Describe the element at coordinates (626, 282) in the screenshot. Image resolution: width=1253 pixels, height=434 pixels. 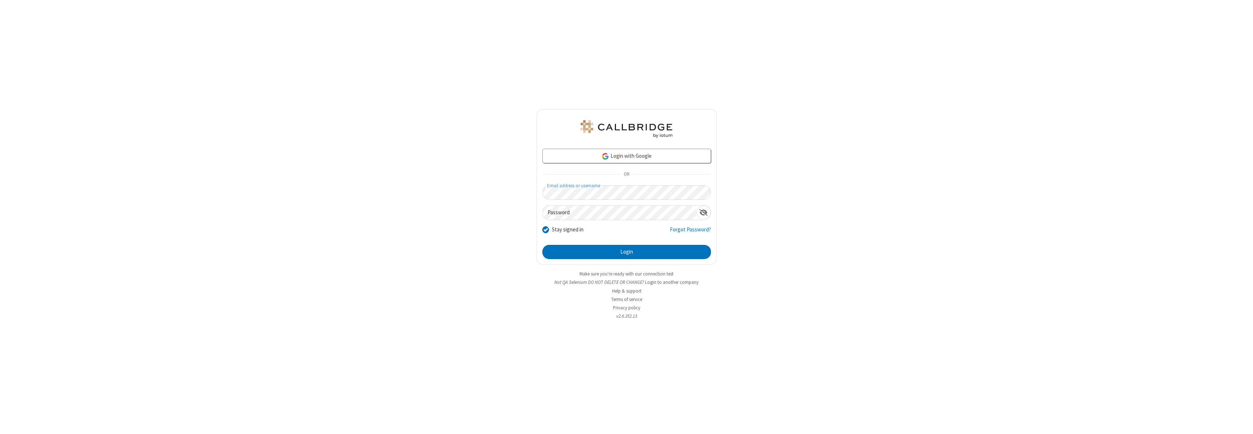
I see `li: Not QA Selenium DO NOT DELETE OR CHANGE?` at that location.